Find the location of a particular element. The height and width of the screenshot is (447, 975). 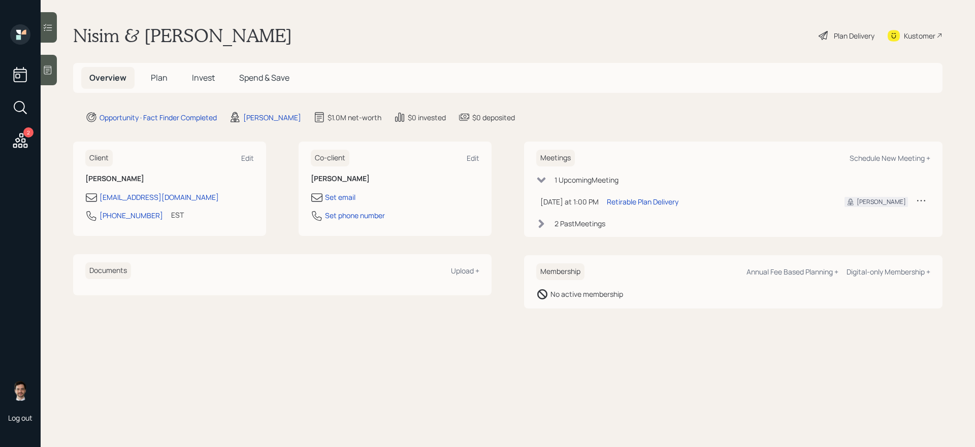

div: EST is located at coordinates (177, 215).